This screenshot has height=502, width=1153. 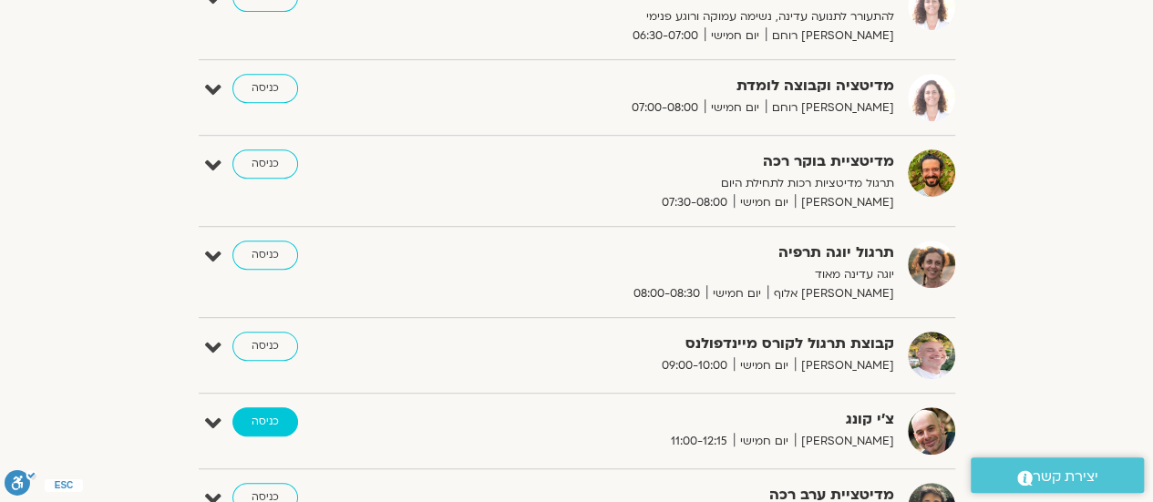 What do you see at coordinates (671, 344) in the screenshot?
I see `strong: קבוצת תרגול לקורס מיינדפולנס` at bounding box center [671, 344].